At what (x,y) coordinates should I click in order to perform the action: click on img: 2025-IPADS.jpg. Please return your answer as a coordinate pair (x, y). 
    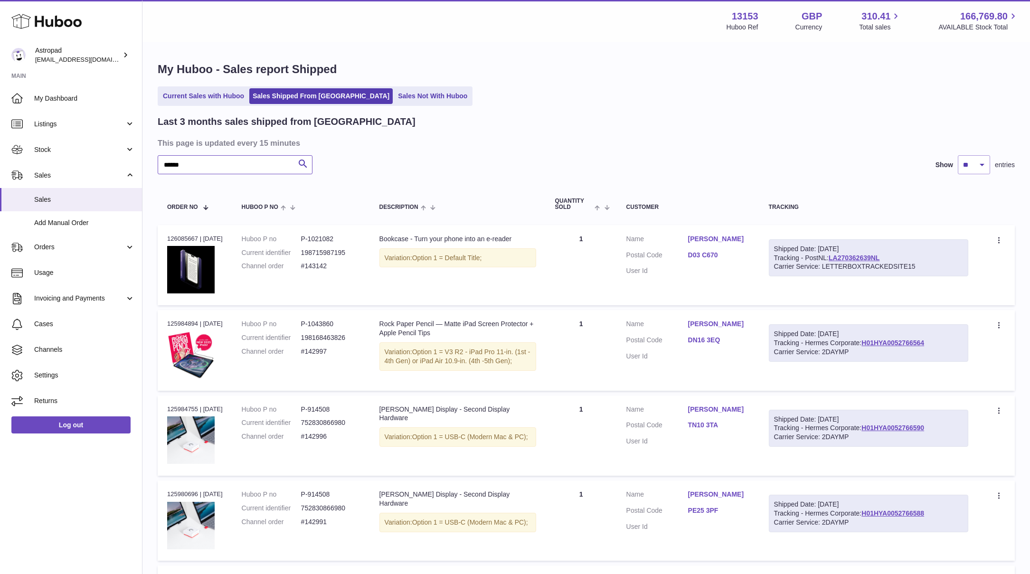
    Looking at the image, I should click on (191, 355).